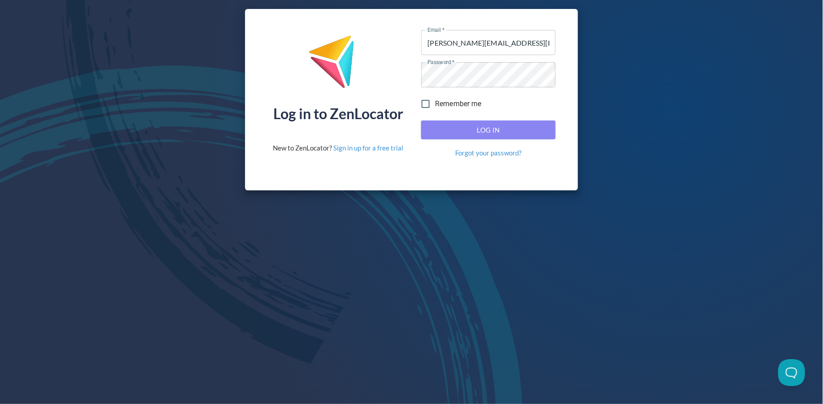  What do you see at coordinates (338, 148) in the screenshot?
I see `div: New to ZenLocator?` at bounding box center [338, 148].